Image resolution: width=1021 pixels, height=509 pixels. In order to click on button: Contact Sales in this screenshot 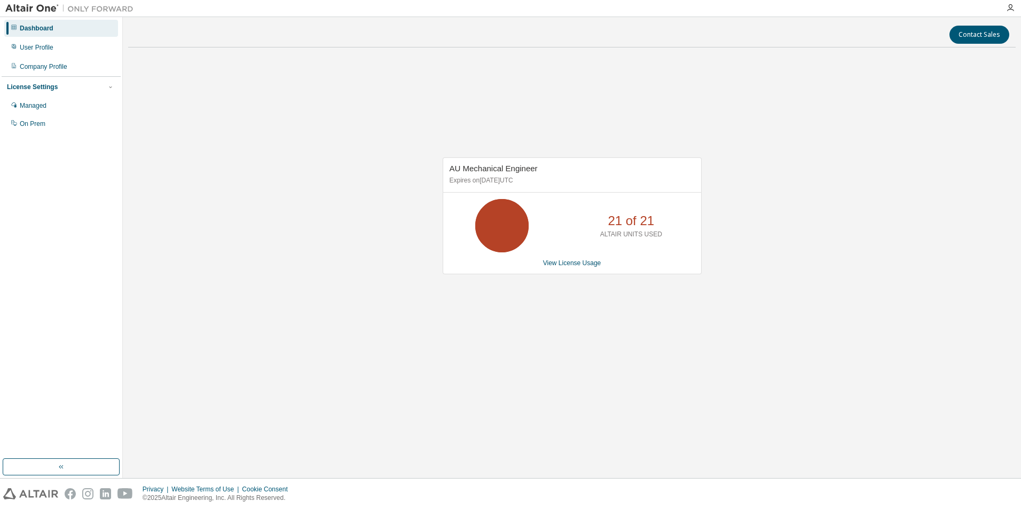, I will do `click(979, 35)`.